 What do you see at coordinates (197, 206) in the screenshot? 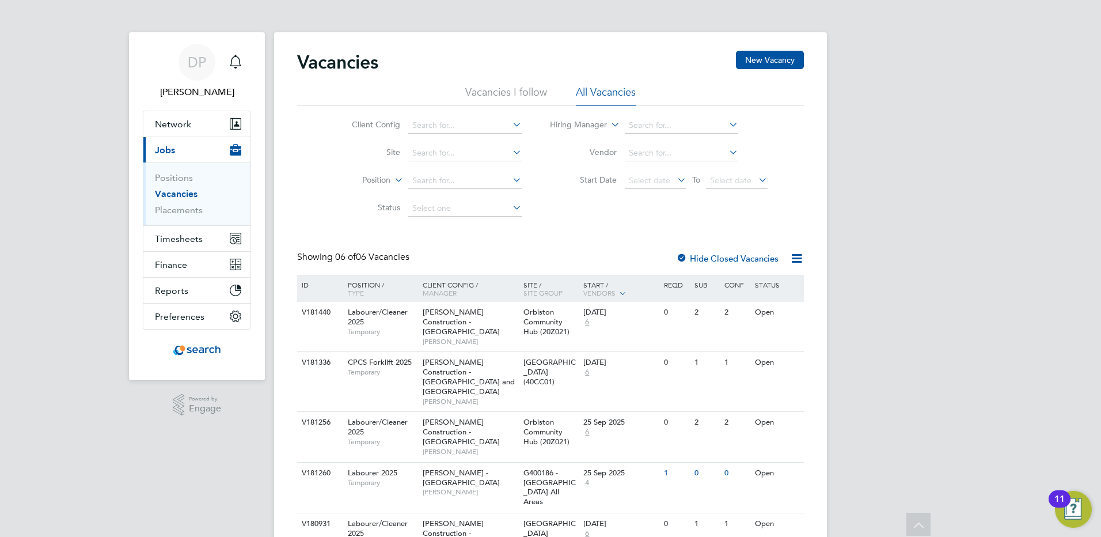
I see `nav: Main navigation` at bounding box center [197, 206].